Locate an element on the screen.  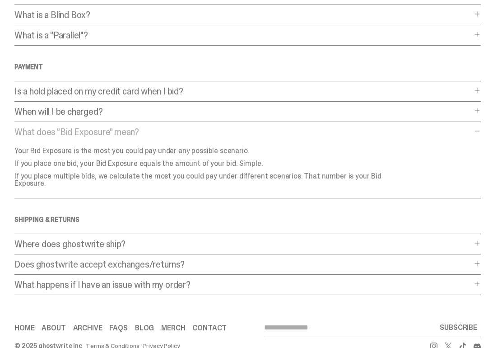
a: Merch is located at coordinates (173, 328).